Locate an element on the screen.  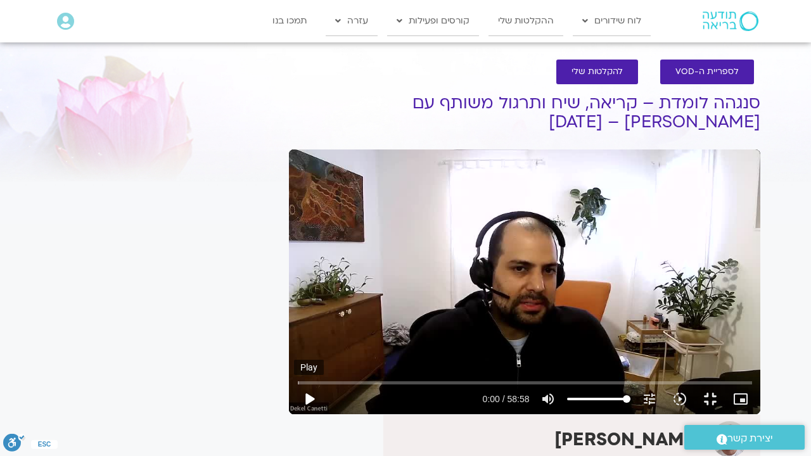
a: עזרה is located at coordinates (352, 21).